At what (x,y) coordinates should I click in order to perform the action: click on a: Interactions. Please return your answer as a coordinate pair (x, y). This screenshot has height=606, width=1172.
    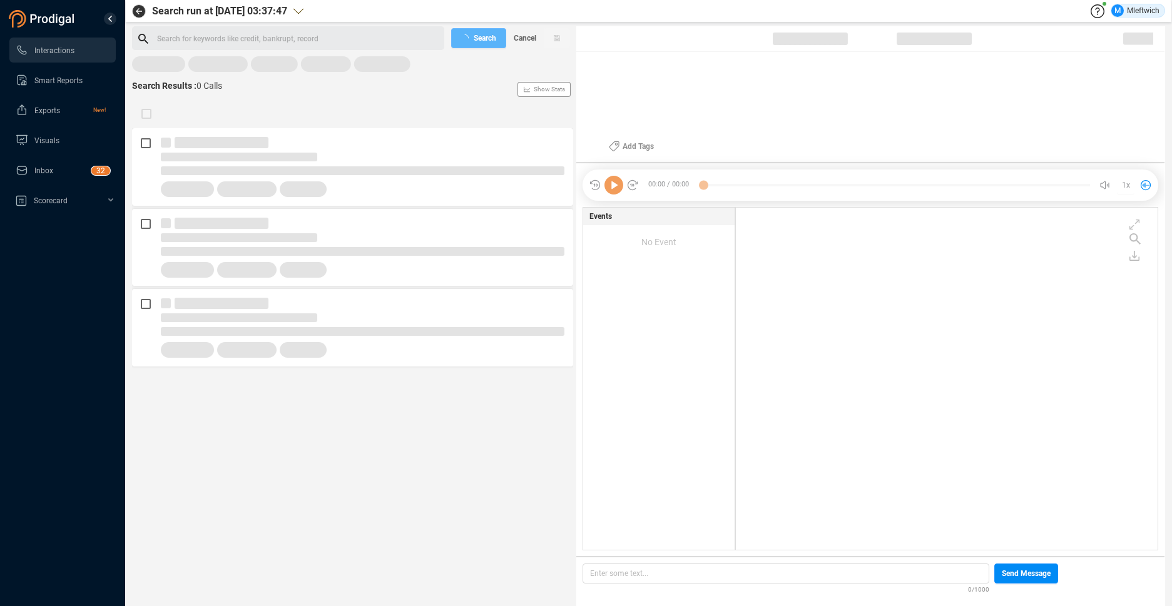
    Looking at the image, I should click on (61, 50).